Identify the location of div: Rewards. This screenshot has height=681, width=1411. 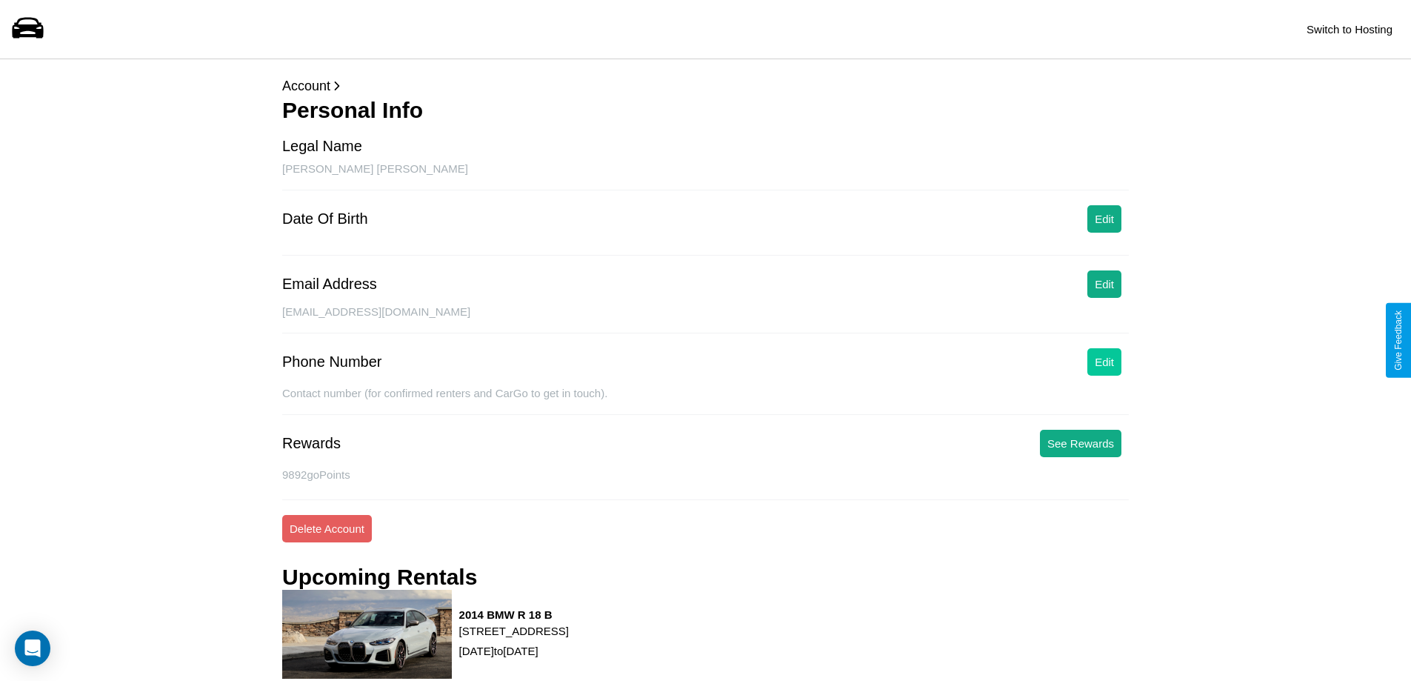
(311, 443).